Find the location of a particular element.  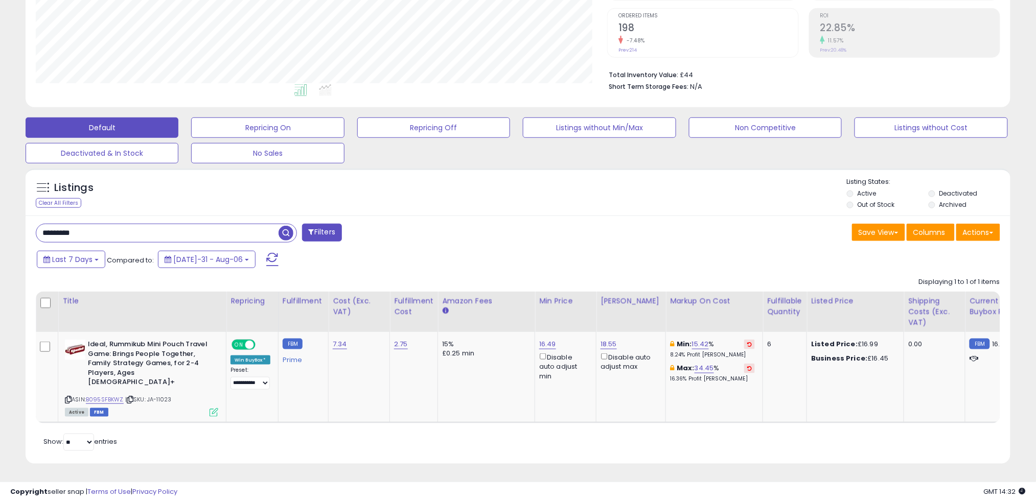

div: Disable auto adjust min is located at coordinates (564, 366).